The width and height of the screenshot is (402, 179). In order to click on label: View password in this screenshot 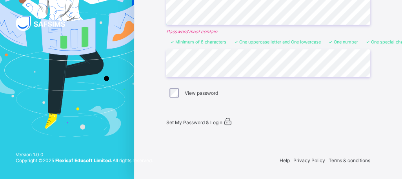, I will do `click(201, 93)`.